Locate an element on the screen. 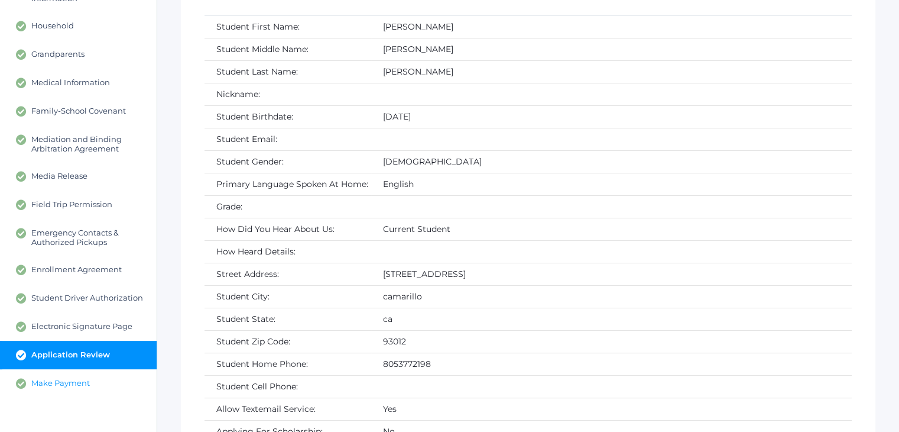  span: Emergency Contacts & Authorized Pickups is located at coordinates (88, 237).